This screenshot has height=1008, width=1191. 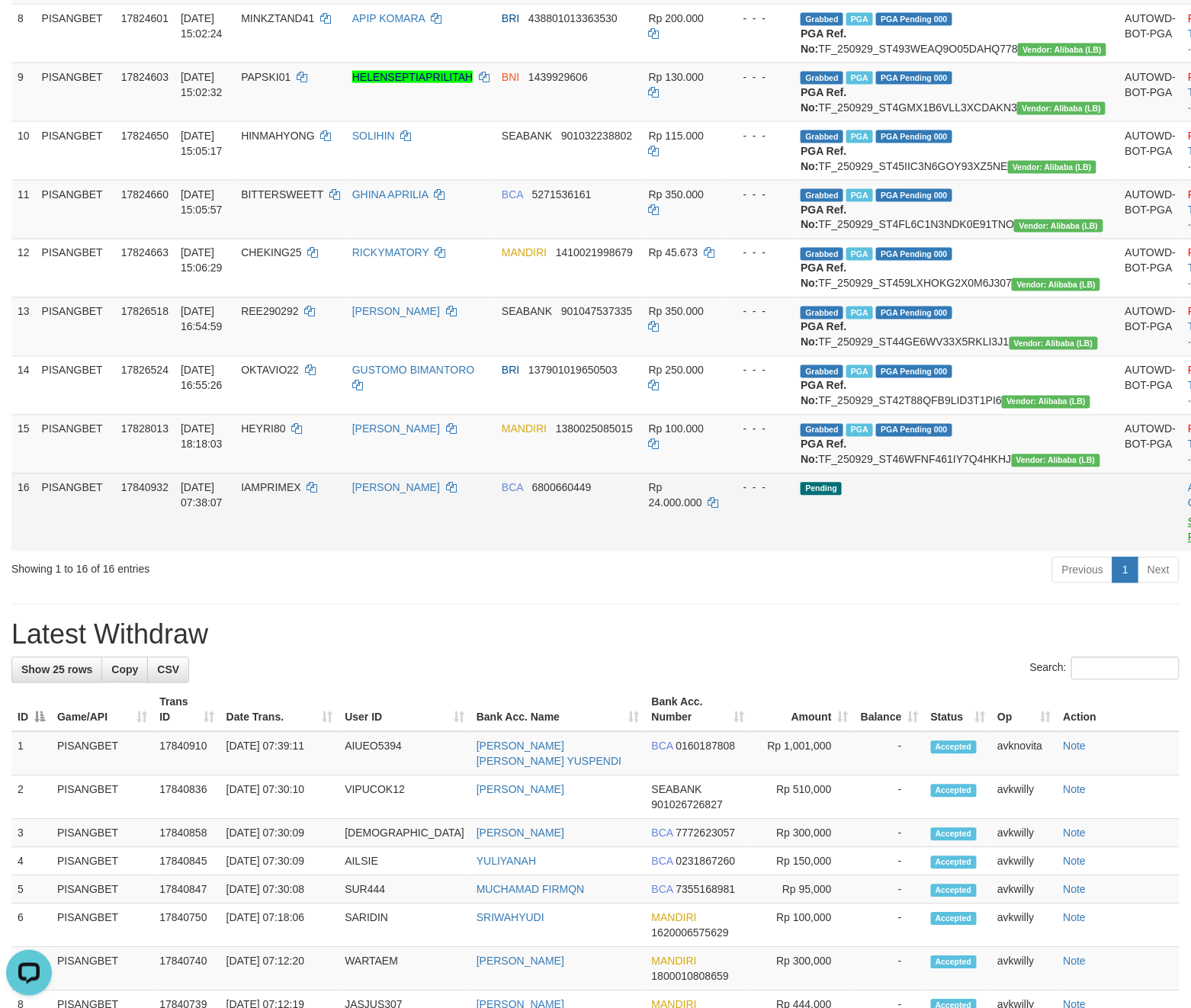 I want to click on a: Next, so click(x=1159, y=570).